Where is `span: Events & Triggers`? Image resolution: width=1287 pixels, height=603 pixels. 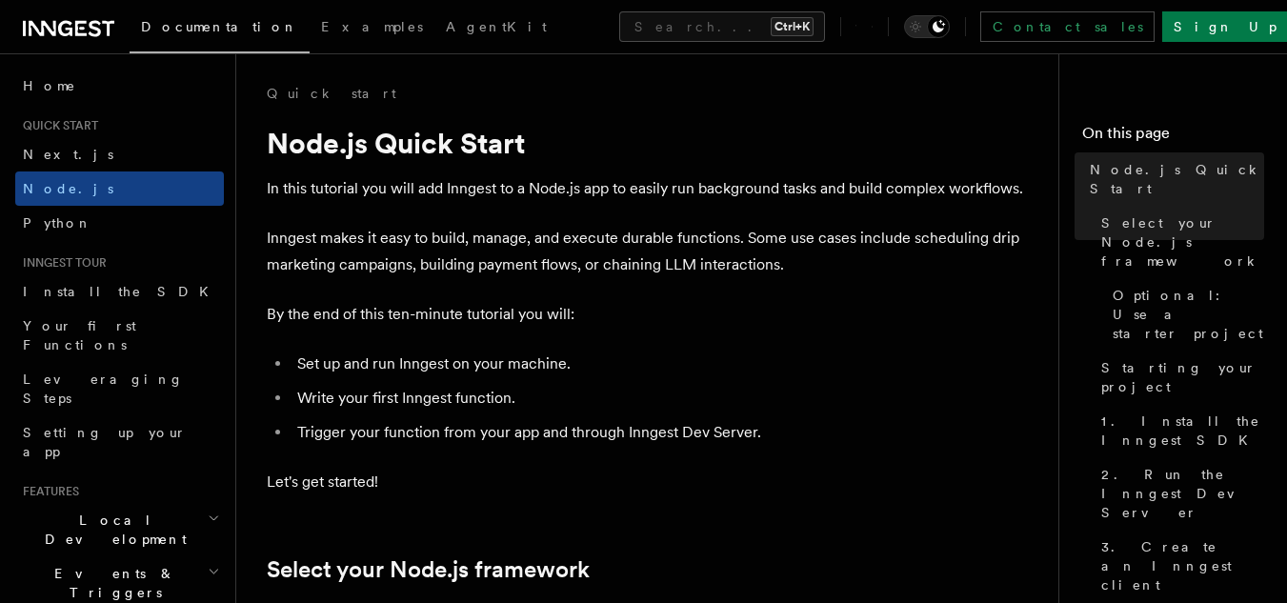 span: Events & Triggers is located at coordinates (111, 583).